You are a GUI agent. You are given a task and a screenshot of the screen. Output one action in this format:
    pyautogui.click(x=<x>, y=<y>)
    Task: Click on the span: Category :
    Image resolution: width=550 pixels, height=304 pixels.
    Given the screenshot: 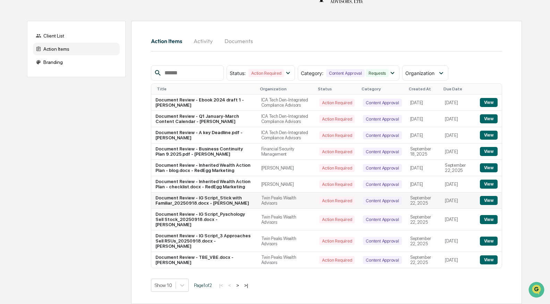 What is the action you would take?
    pyautogui.click(x=312, y=73)
    